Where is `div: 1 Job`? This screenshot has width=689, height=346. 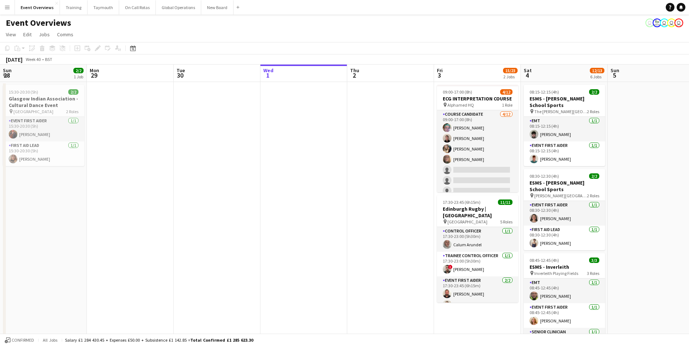
div: 1 Job is located at coordinates (78, 77).